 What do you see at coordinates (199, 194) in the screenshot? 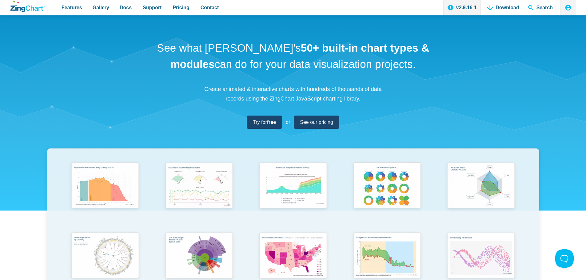
I see `a: Responsive Live Update Dashboard` at bounding box center [199, 194].